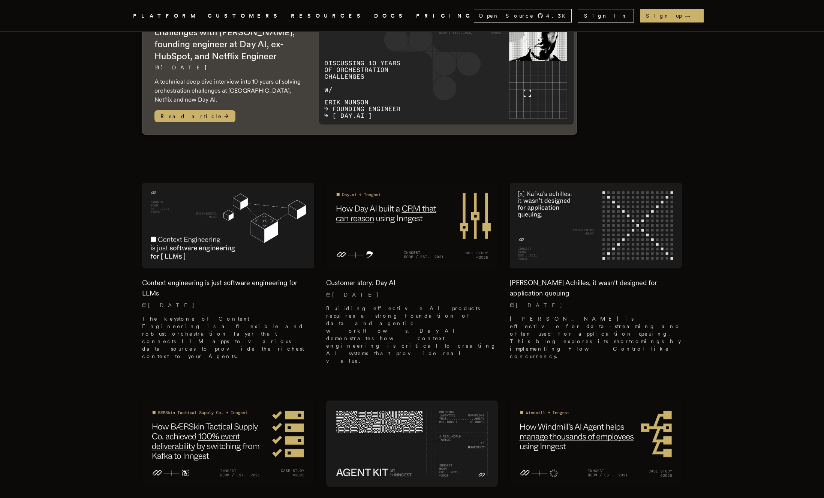 The height and width of the screenshot is (498, 824). I want to click on a: CUSTOMERS, so click(245, 16).